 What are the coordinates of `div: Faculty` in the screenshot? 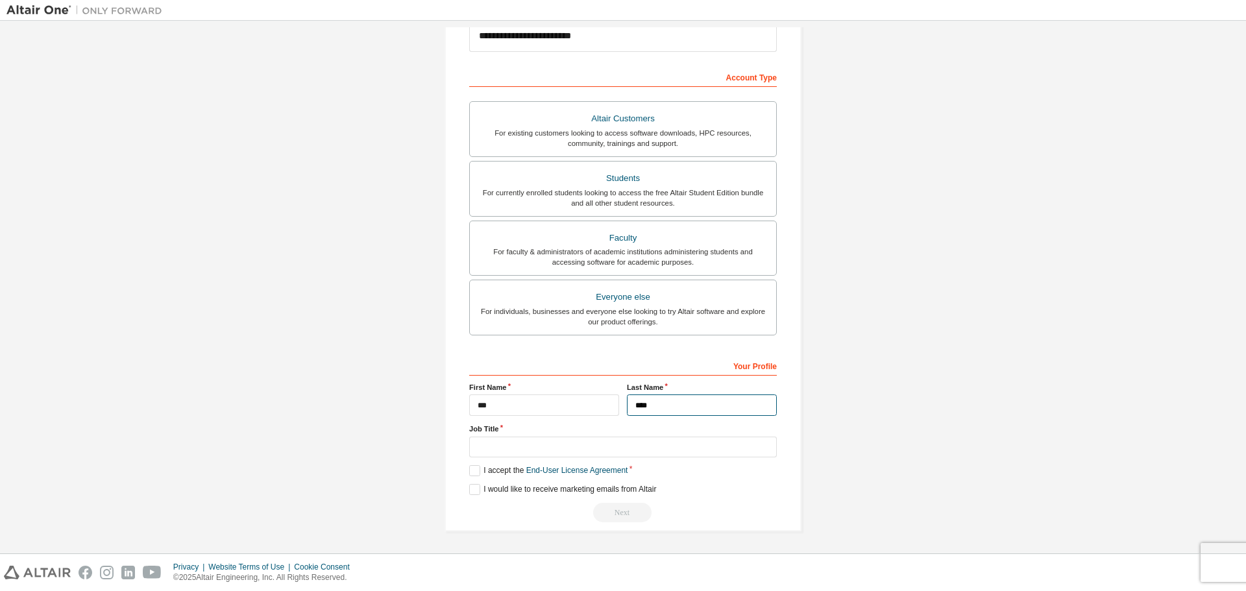 It's located at (623, 238).